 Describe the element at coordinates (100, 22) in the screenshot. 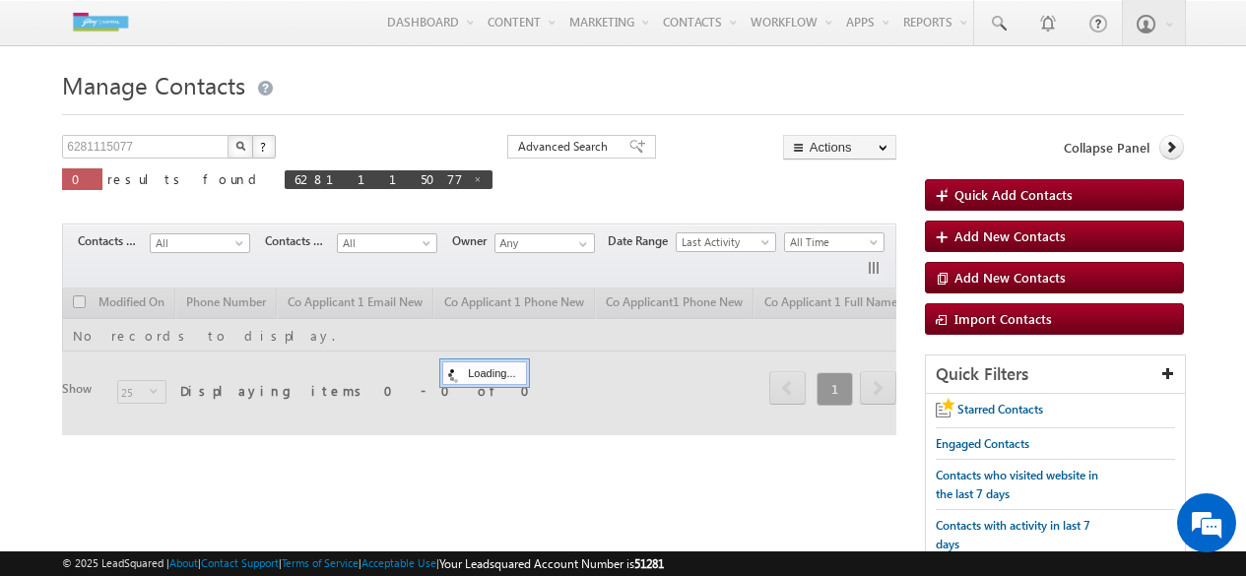

I see `img: Custom Logo` at that location.